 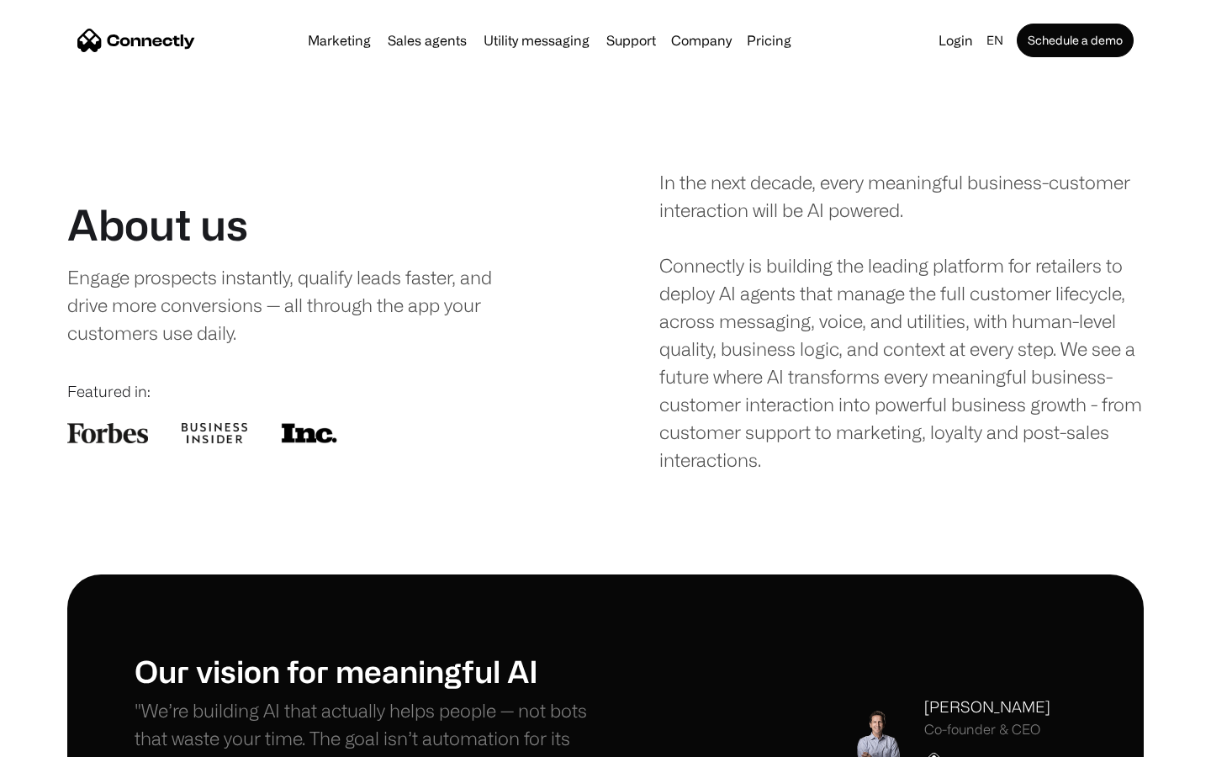 What do you see at coordinates (701, 40) in the screenshot?
I see `div: Company` at bounding box center [701, 40].